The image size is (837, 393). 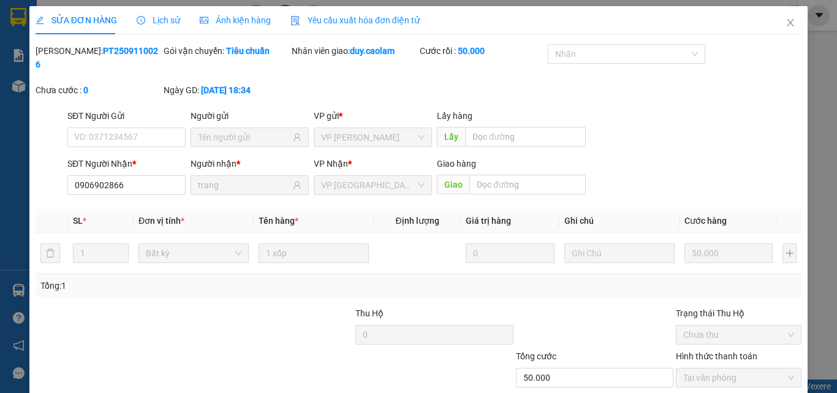 What do you see at coordinates (78, 221) in the screenshot?
I see `span: SL` at bounding box center [78, 221].